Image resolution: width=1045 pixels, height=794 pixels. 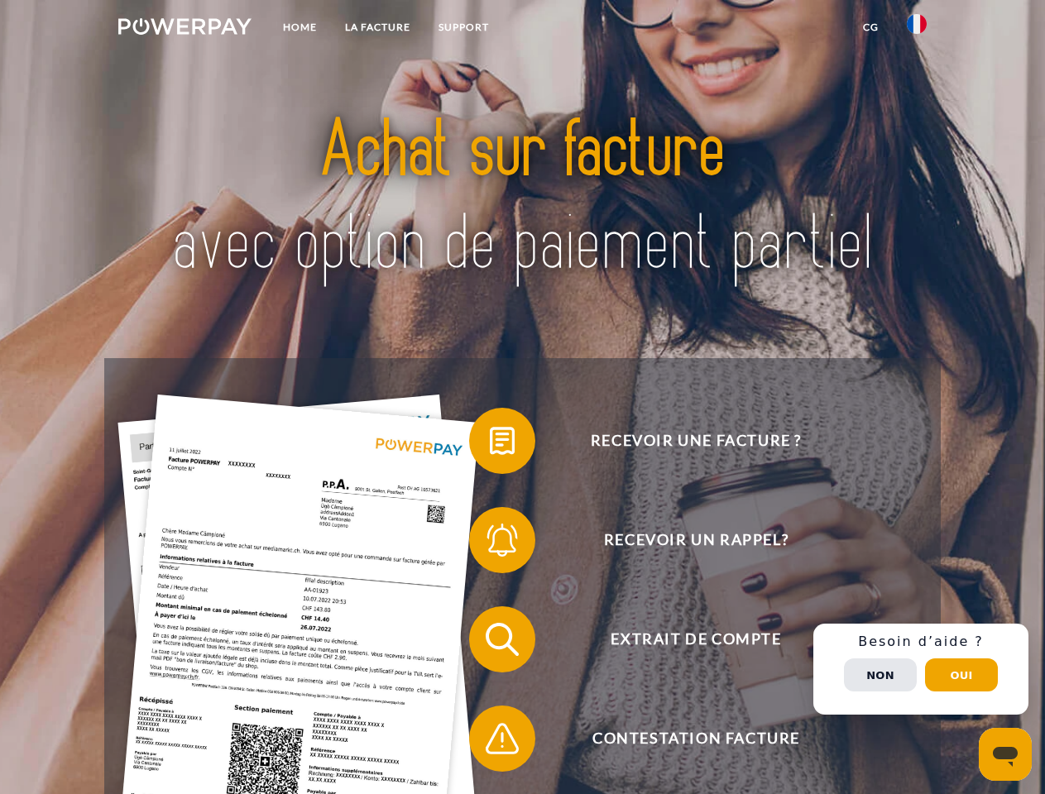 I want to click on a: Home, so click(x=299, y=27).